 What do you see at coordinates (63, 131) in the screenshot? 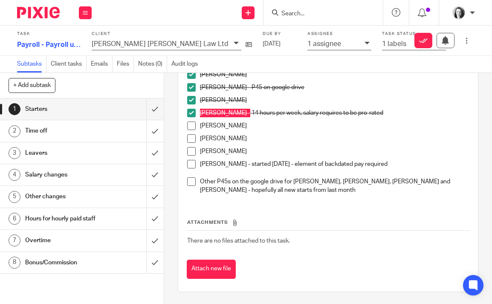
I see `h1: Time off` at bounding box center [63, 131].